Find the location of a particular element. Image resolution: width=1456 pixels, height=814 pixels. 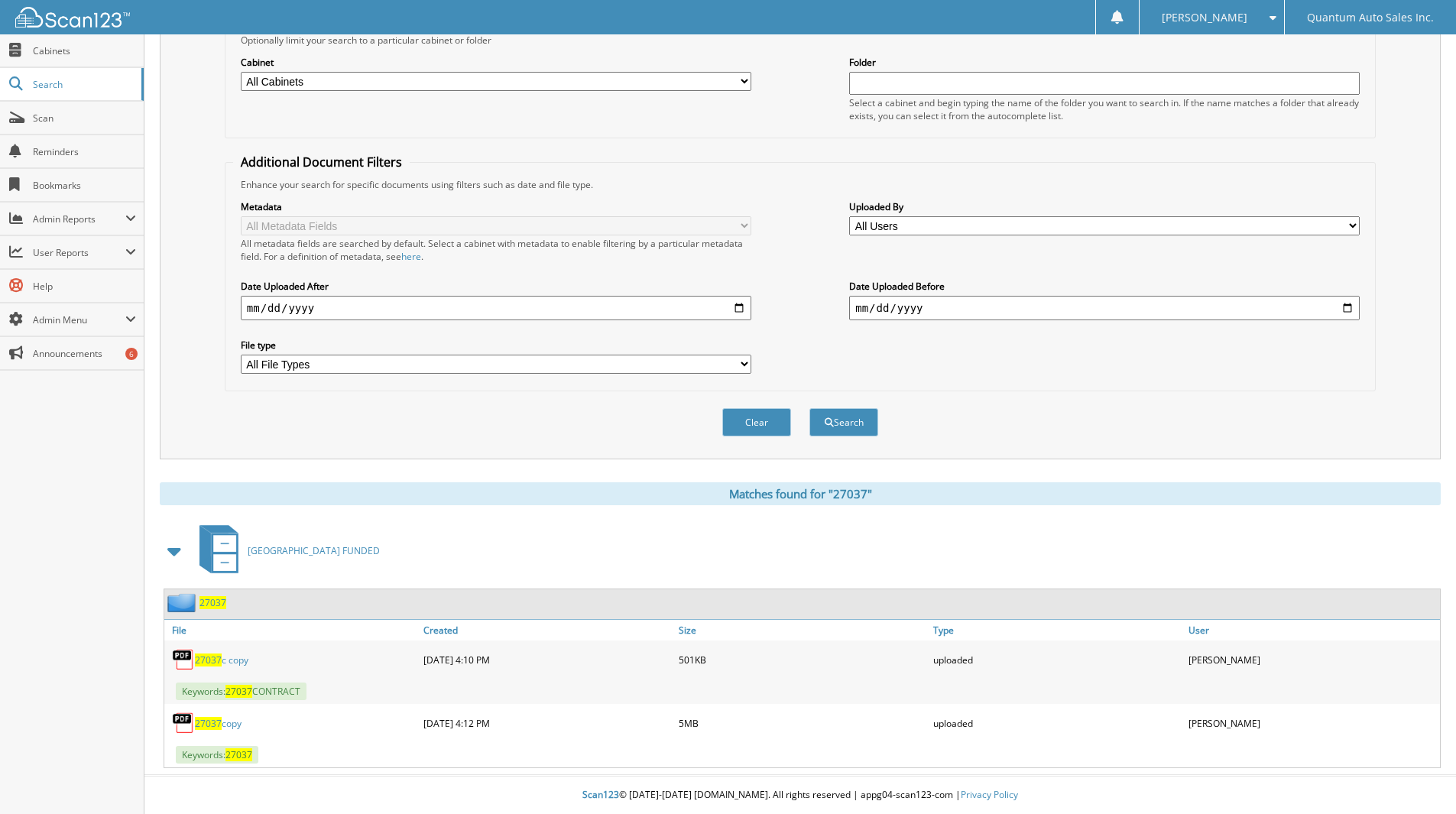

a: Privacy Policy is located at coordinates (989, 794).